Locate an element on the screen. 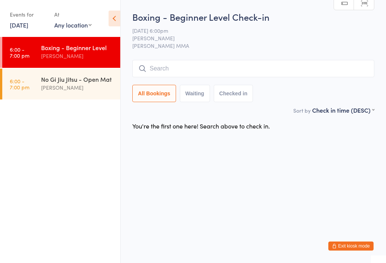 The width and height of the screenshot is (386, 263). label: Sort by is located at coordinates (302, 110).